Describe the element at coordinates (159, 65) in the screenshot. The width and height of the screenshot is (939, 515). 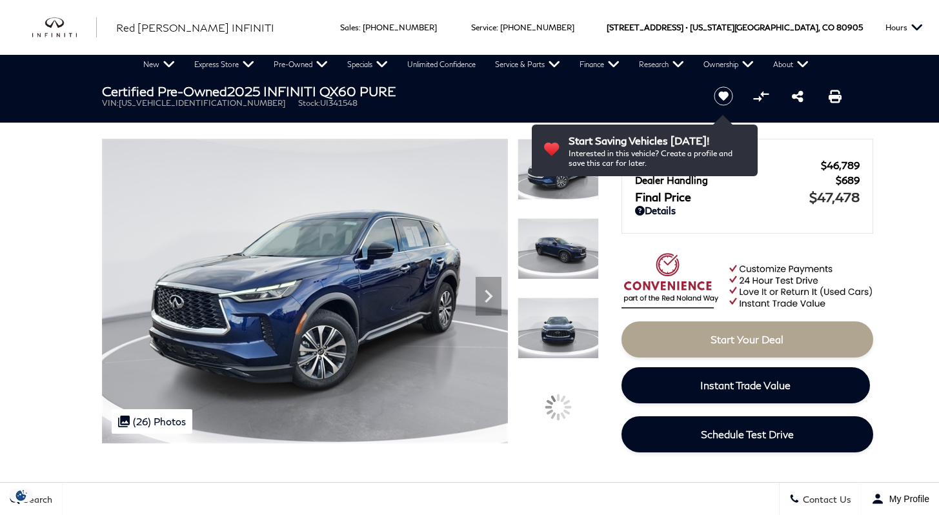
I see `a: New` at that location.